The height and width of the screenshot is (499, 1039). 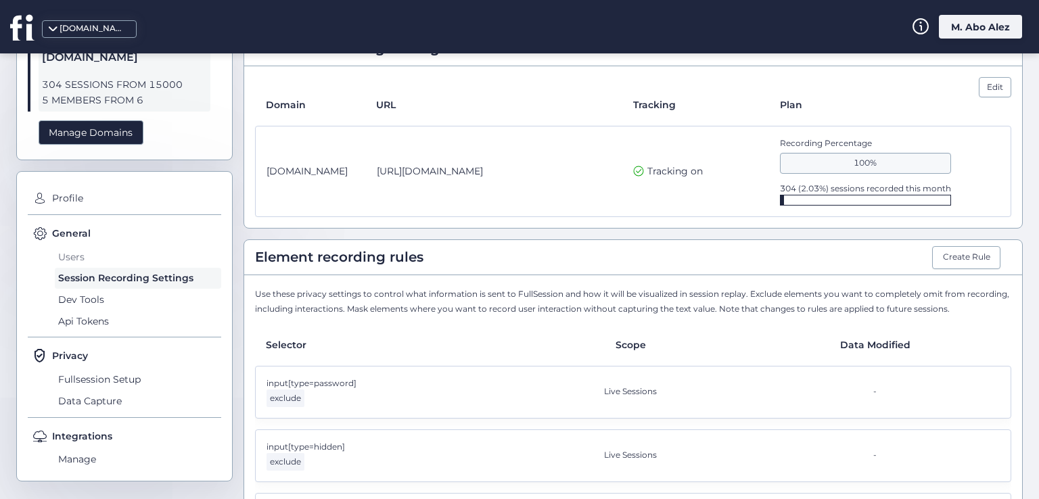 What do you see at coordinates (980, 26) in the screenshot?
I see `div: M. Abo Alez` at bounding box center [980, 26].